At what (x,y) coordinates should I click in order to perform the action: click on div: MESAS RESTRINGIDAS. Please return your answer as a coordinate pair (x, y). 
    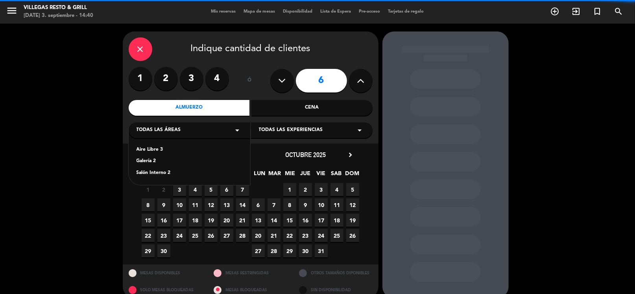
    Looking at the image, I should click on (250, 272).